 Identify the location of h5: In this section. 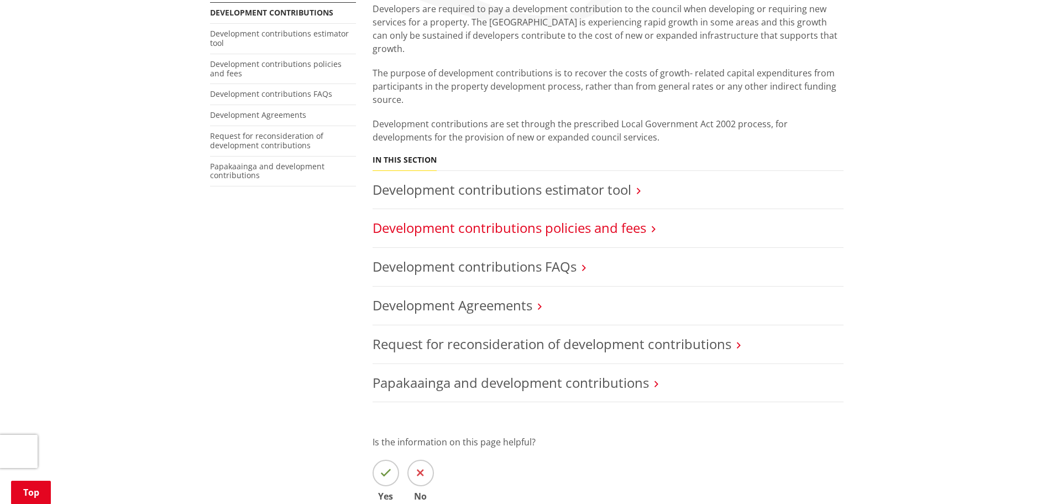
(405, 160).